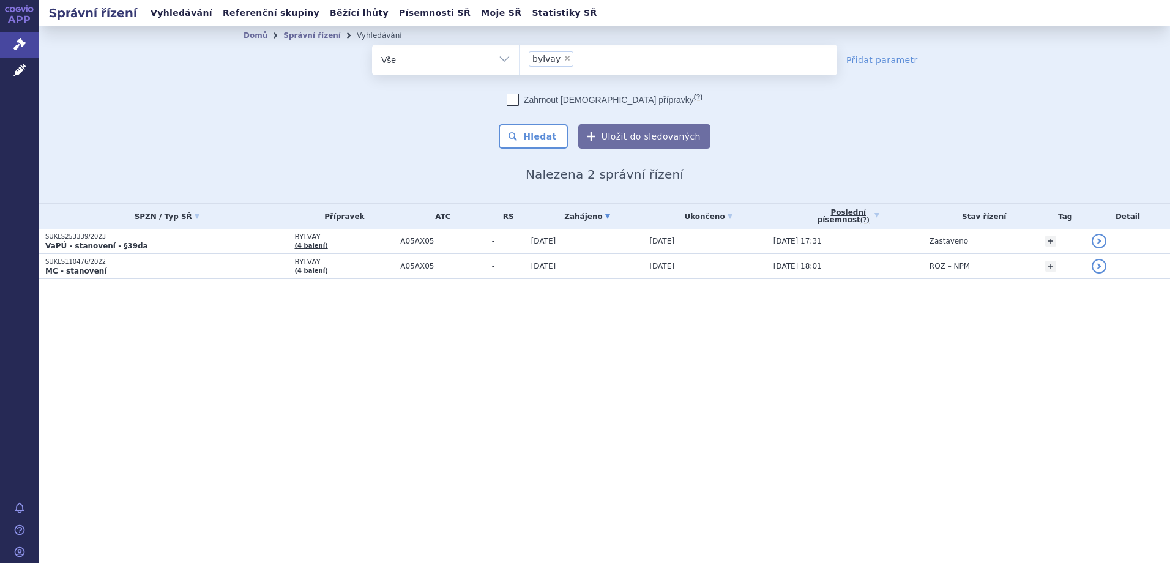  What do you see at coordinates (1128, 216) in the screenshot?
I see `th: Detail` at bounding box center [1128, 216].